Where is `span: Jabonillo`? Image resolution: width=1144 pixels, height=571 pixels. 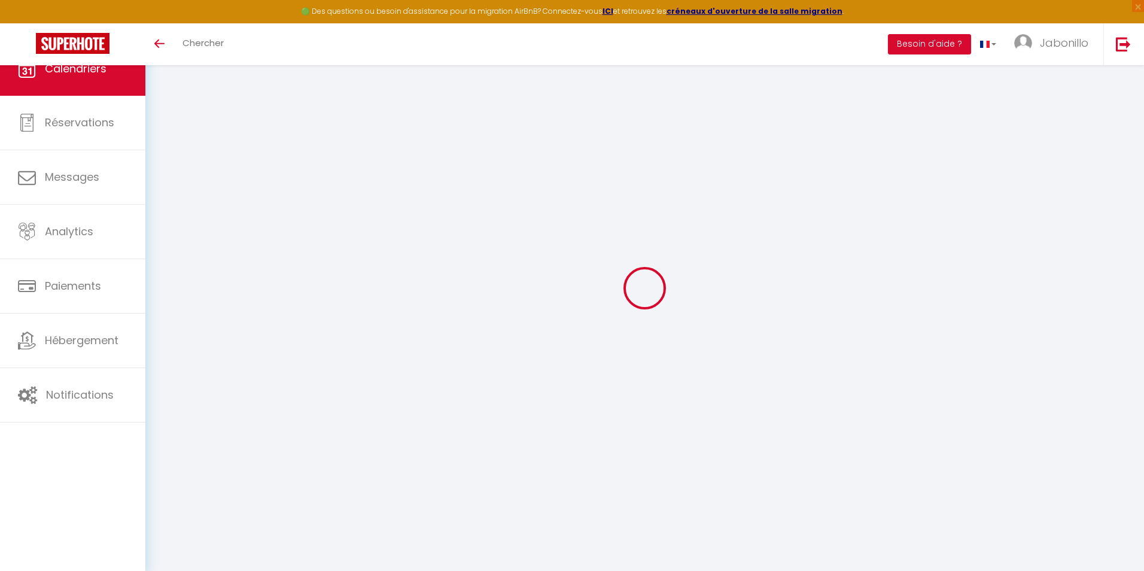
span: Jabonillo is located at coordinates (1064, 42).